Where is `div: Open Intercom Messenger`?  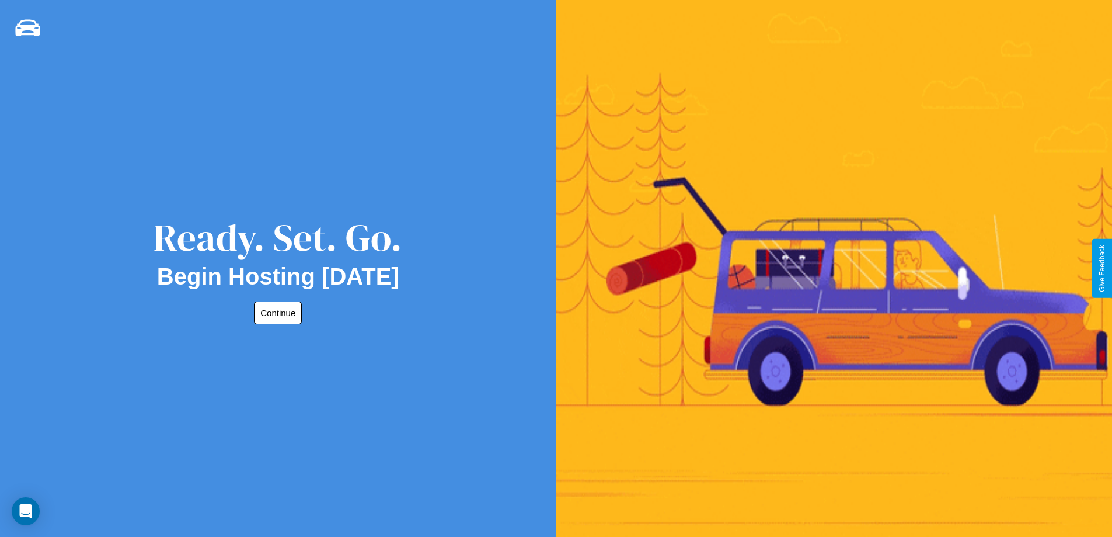
div: Open Intercom Messenger is located at coordinates (26, 511).